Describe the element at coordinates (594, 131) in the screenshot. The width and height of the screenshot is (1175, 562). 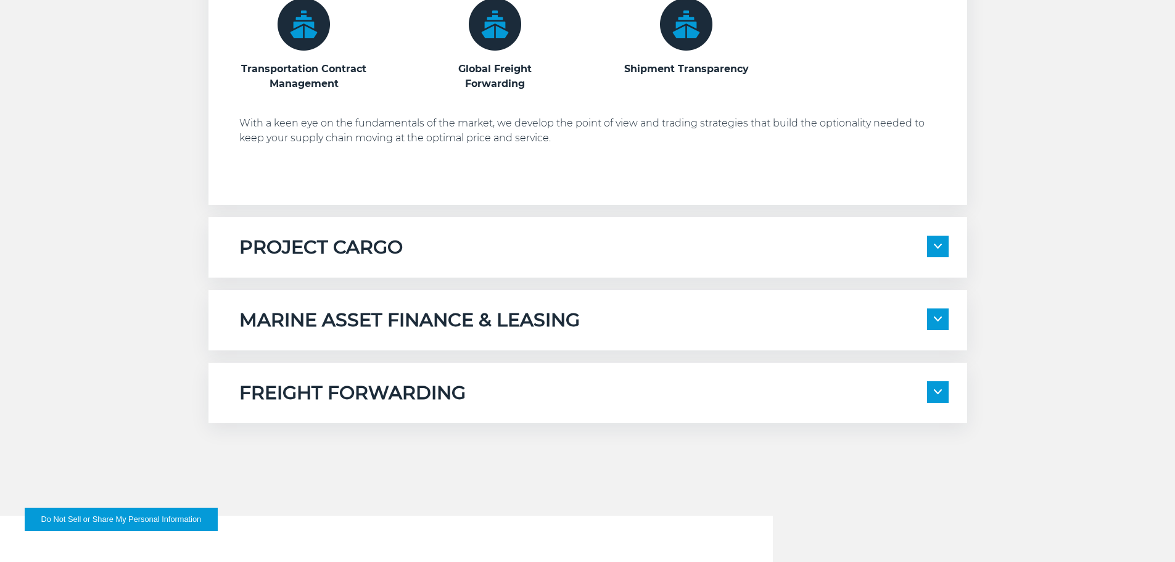
I see `p: With a keen eye on the fundamentals of the market, we develop the point of view and trading strat...` at that location.